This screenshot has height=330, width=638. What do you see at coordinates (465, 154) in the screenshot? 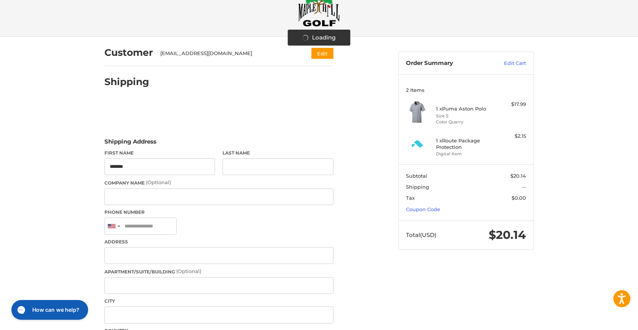
I see `li: Digital Item` at bounding box center [465, 154].